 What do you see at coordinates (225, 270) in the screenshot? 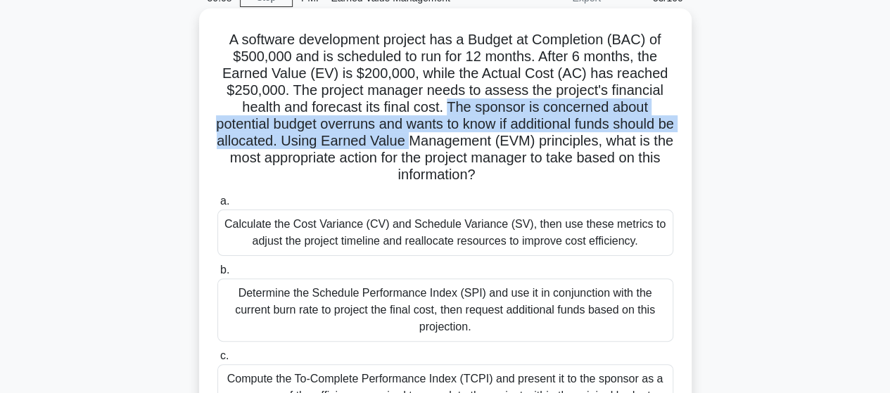
I see `span: b.` at bounding box center [225, 270].